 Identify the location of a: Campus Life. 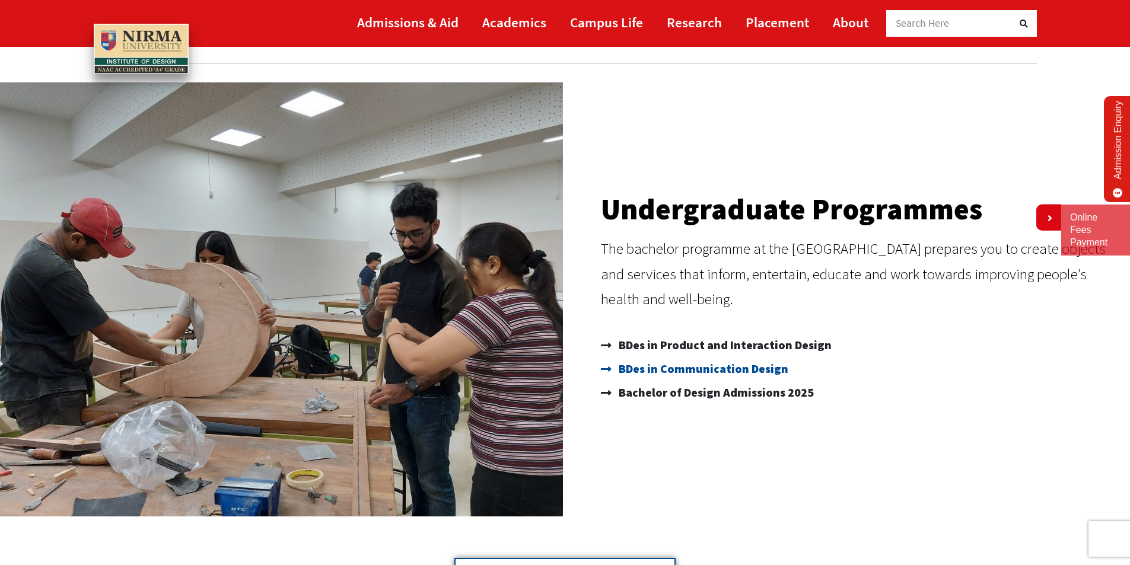
(606, 22).